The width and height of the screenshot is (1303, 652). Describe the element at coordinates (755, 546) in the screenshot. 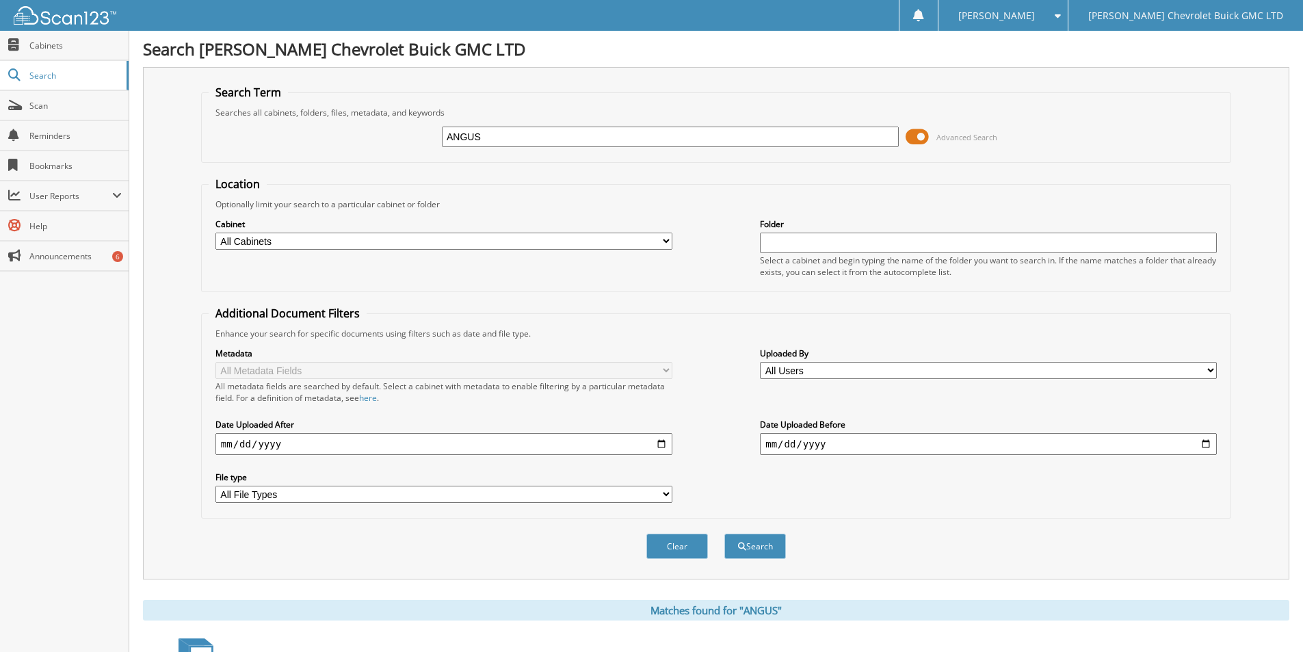

I see `button: Search` at that location.